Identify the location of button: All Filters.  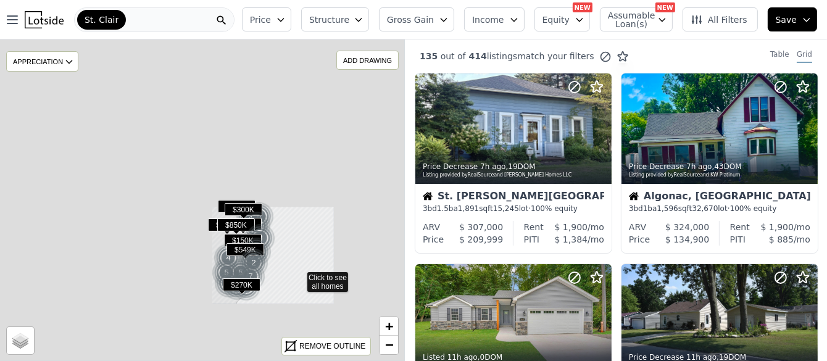
(720, 19).